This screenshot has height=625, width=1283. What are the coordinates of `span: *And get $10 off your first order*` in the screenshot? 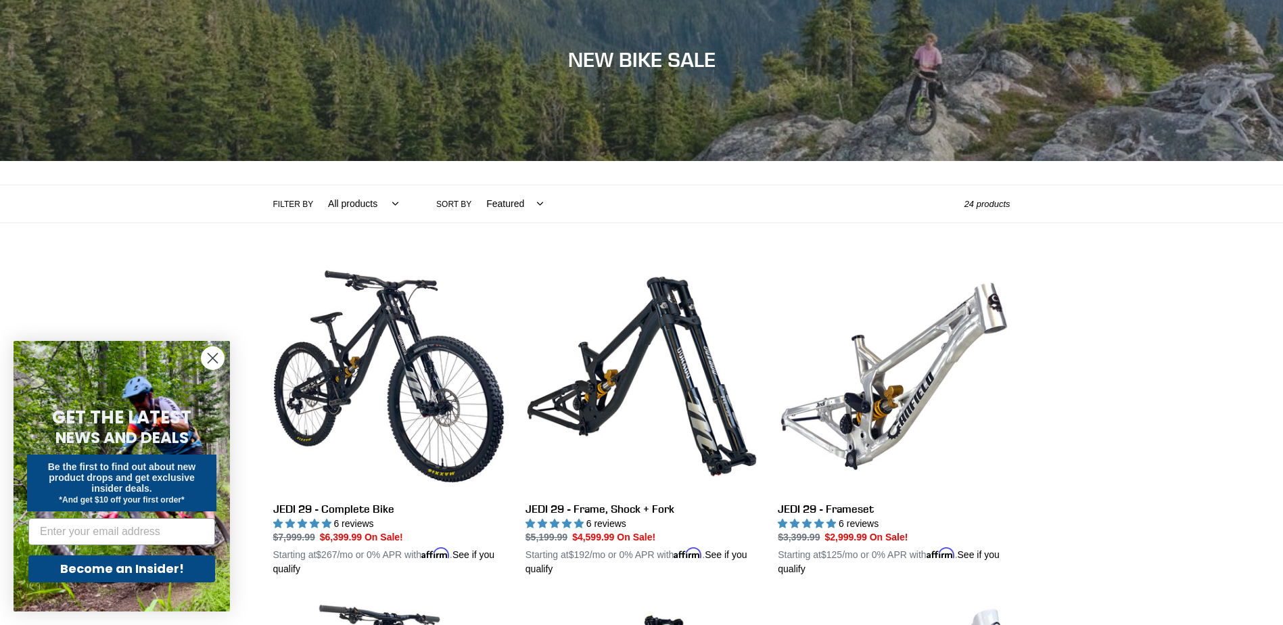 It's located at (121, 500).